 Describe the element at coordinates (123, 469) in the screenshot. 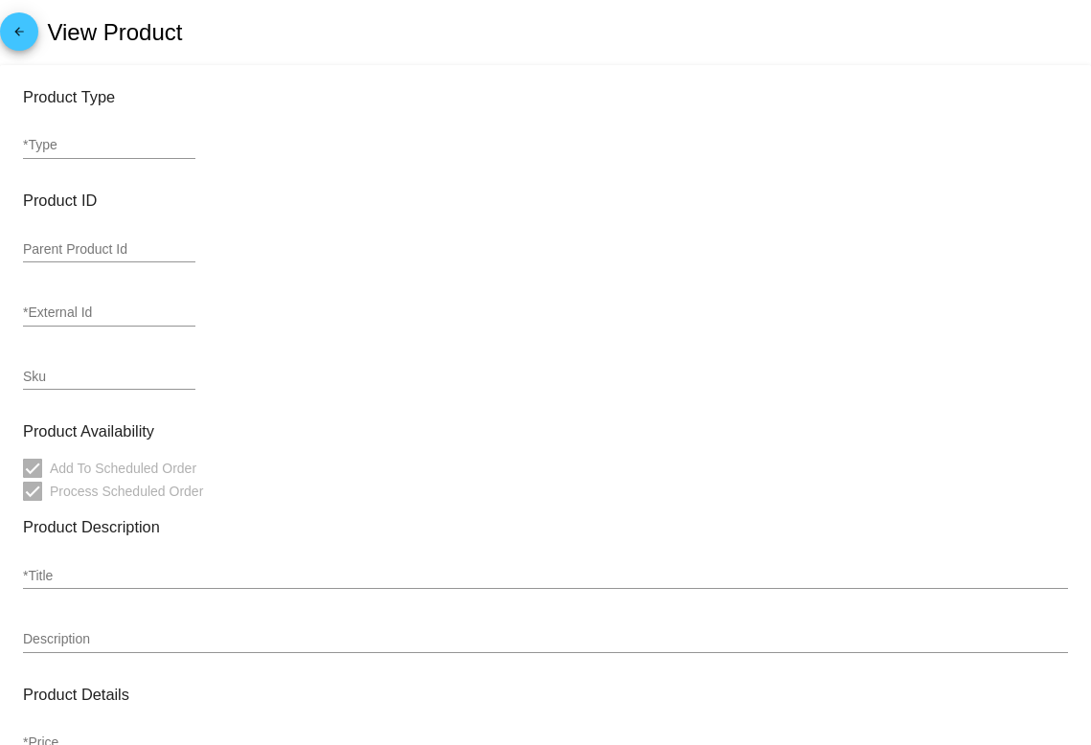

I see `span: Add To Scheduled Order` at that location.